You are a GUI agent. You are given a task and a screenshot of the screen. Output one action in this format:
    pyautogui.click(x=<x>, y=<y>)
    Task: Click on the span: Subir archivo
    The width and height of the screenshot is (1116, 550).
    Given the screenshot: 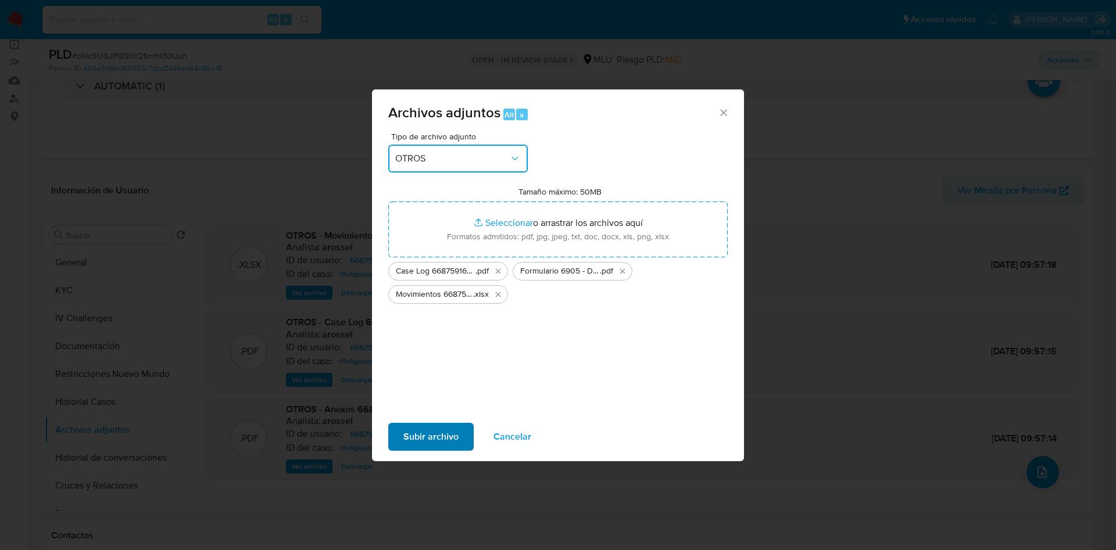 What is the action you would take?
    pyautogui.click(x=431, y=437)
    